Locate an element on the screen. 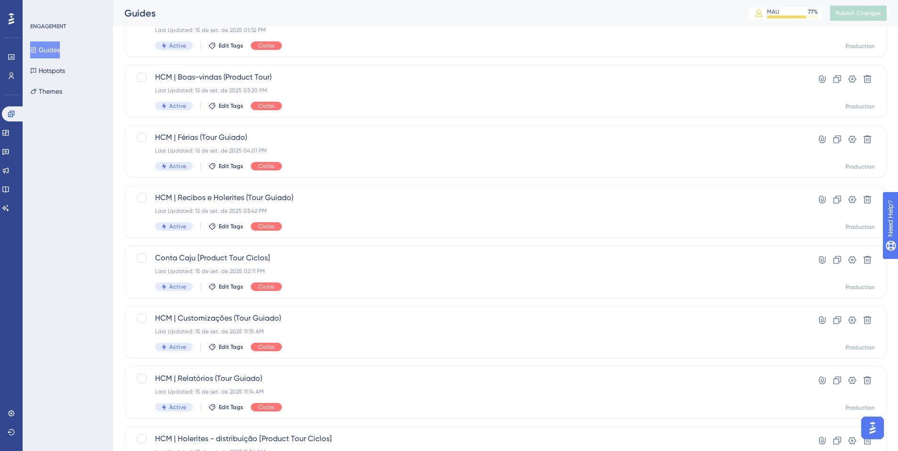 The height and width of the screenshot is (451, 898). div: Last Updated: 15 de set. de 2025 11:15 AM is located at coordinates (468, 332).